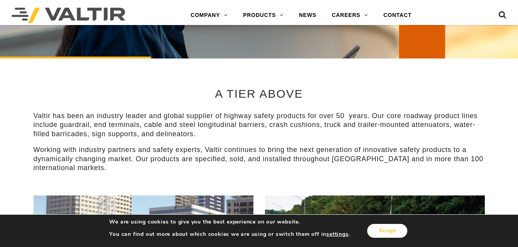  What do you see at coordinates (68, 15) in the screenshot?
I see `img: Valtir` at bounding box center [68, 15].